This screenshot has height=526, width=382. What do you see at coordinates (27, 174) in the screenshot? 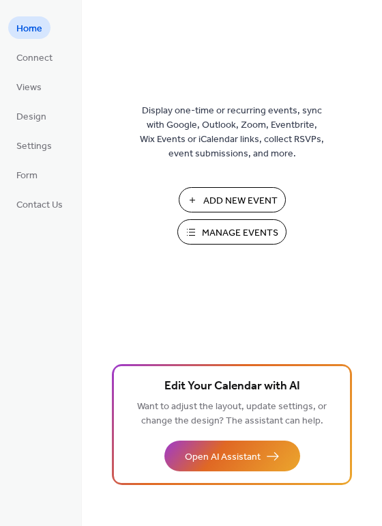
I see `a: Form` at bounding box center [27, 174].